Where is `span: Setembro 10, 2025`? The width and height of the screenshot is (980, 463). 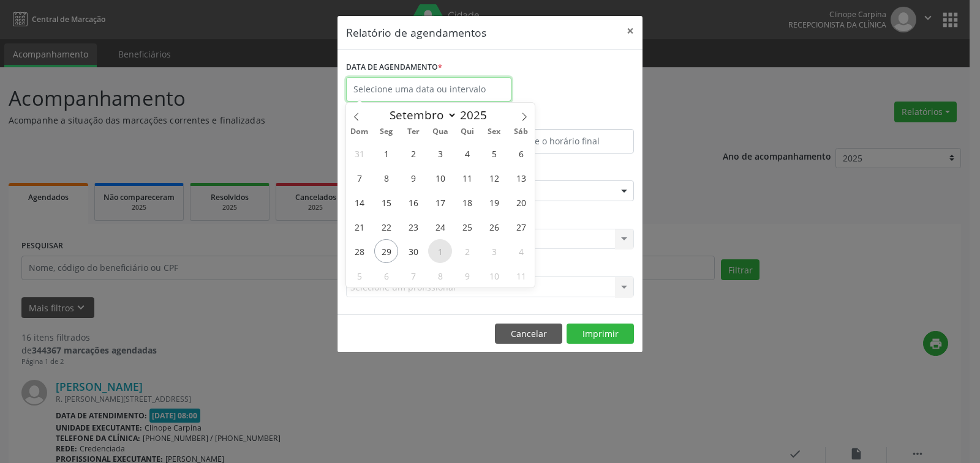
span: Setembro 10, 2025 is located at coordinates (440, 178).